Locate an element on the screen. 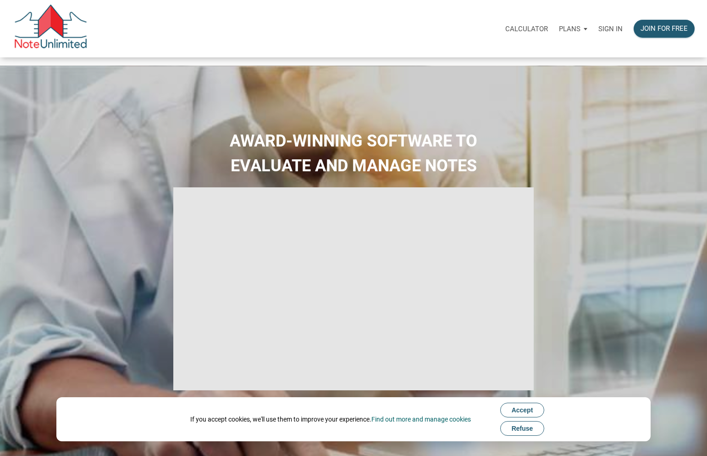 Image resolution: width=707 pixels, height=456 pixels. a: Calculator is located at coordinates (527, 28).